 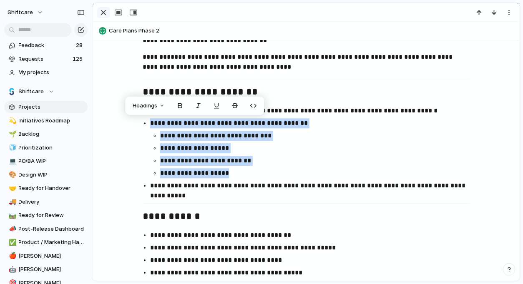 What do you see at coordinates (46, 45) in the screenshot?
I see `a: Feedback28` at bounding box center [46, 45].